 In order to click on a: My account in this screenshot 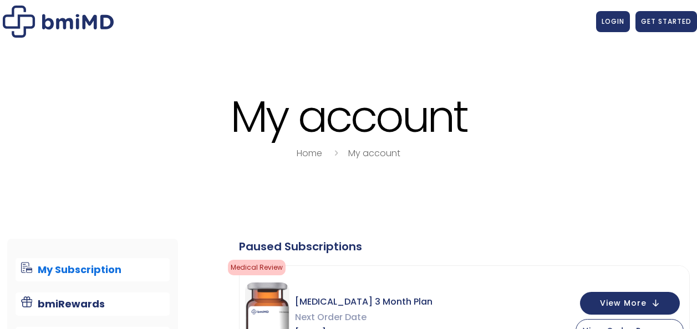, I will do `click(374, 153)`.